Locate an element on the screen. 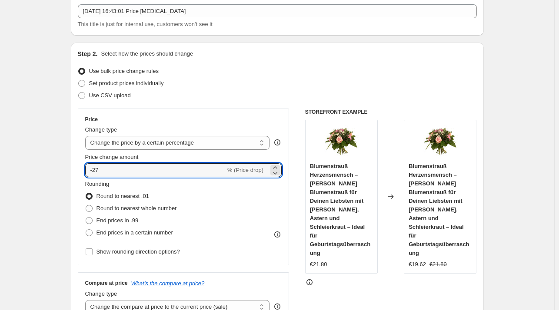 The width and height of the screenshot is (559, 310). div: €19.62 is located at coordinates (417, 264).